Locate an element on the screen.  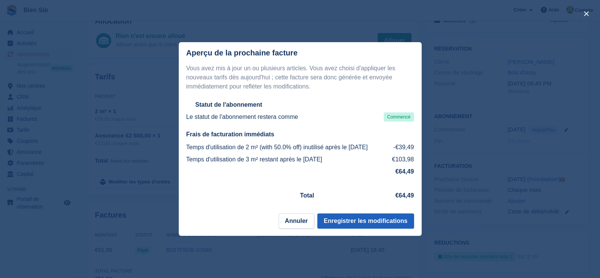
strong: Total is located at coordinates (307, 195).